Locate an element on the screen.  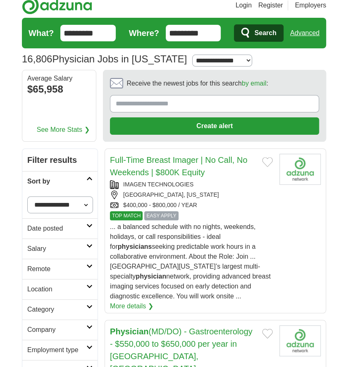
strong: physicians is located at coordinates (135, 246).